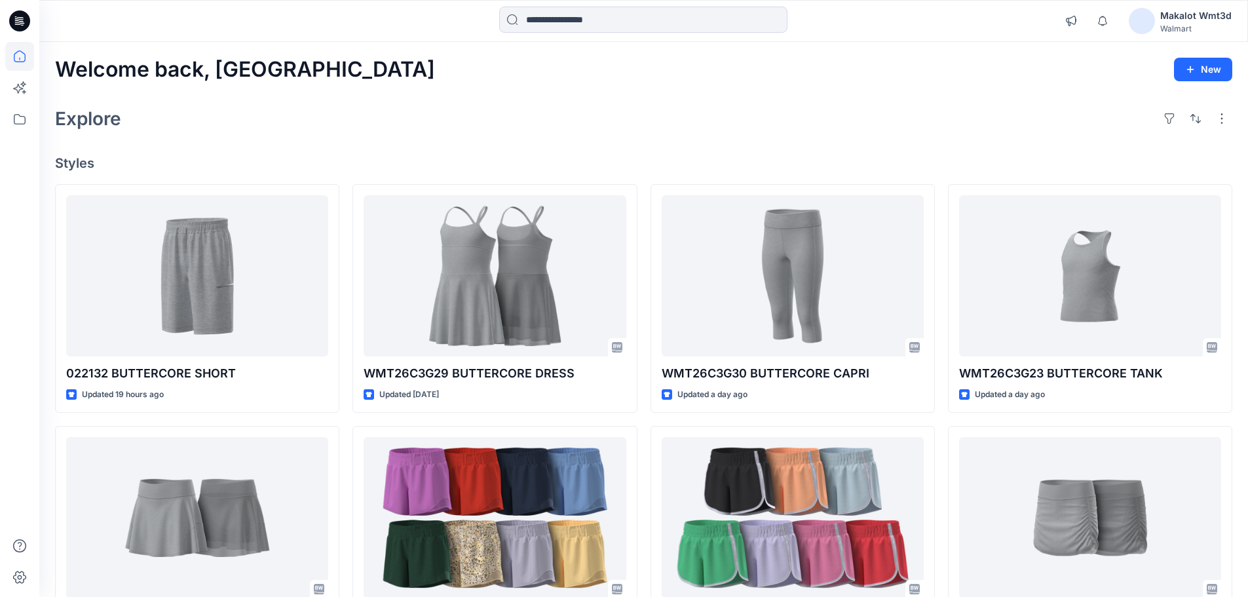  I want to click on p: WMT26C3G23 BUTTERCORE TANK, so click(1090, 373).